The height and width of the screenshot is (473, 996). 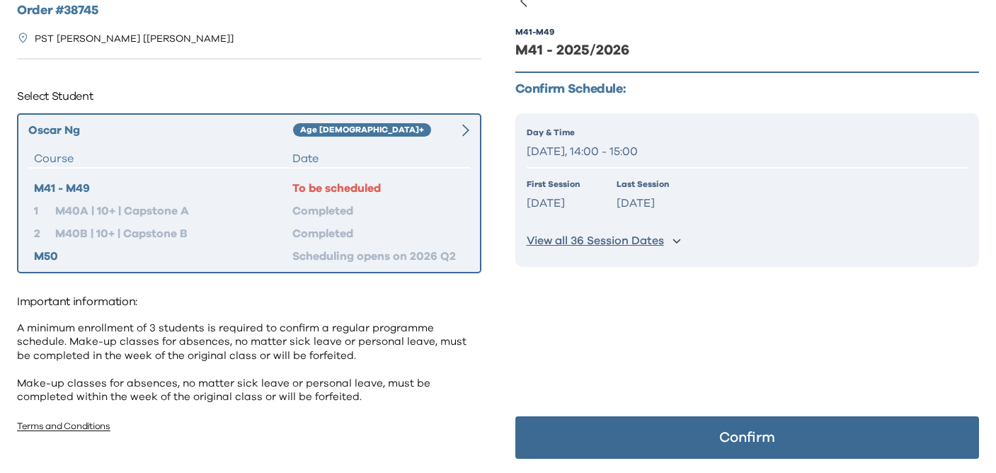 I want to click on p: Important information:, so click(x=249, y=302).